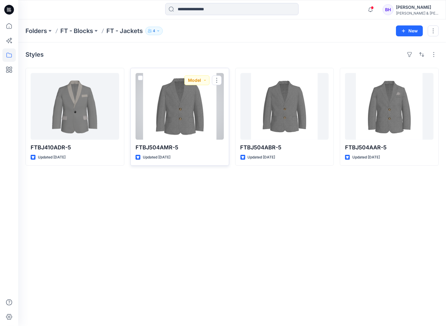 The width and height of the screenshot is (446, 326). I want to click on div: BH, so click(388, 10).